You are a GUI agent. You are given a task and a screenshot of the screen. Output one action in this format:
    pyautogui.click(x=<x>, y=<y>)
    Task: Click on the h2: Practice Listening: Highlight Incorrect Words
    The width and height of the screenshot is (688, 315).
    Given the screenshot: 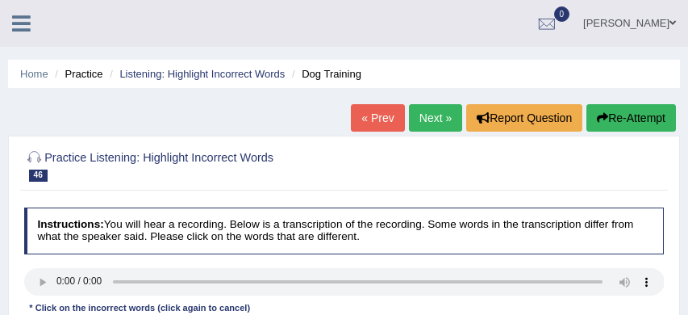 What is the action you would take?
    pyautogui.click(x=223, y=165)
    